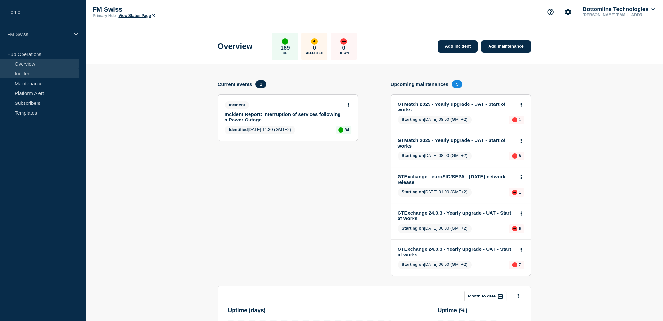  What do you see at coordinates (314, 53) in the screenshot?
I see `p: Affected` at bounding box center [314, 53].